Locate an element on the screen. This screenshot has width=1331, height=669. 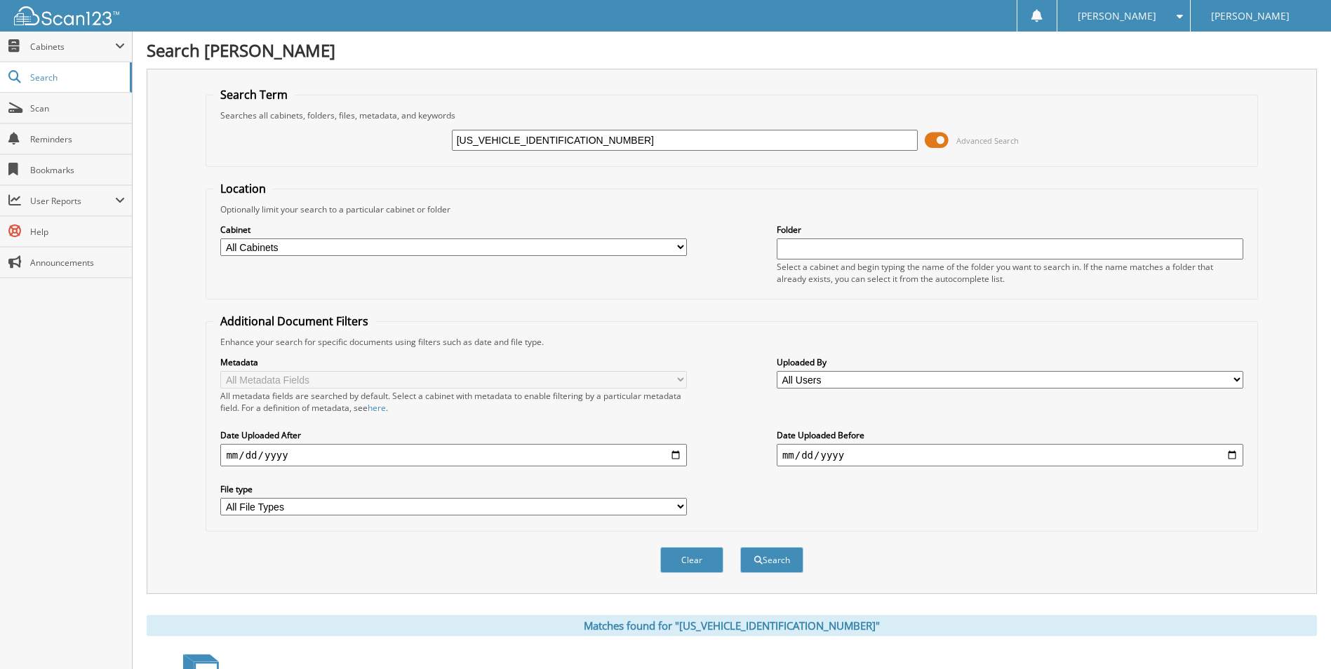
span: Search is located at coordinates (76, 77).